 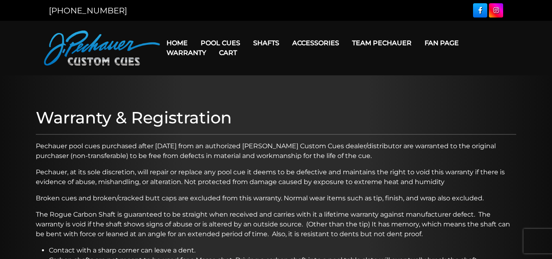 What do you see at coordinates (283, 250) in the screenshot?
I see `li: Contact with a sharp corner can leave a dent.` at bounding box center [283, 250].